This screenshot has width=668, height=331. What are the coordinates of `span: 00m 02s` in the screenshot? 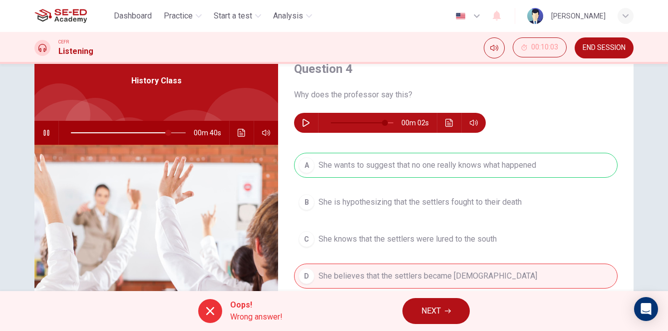 It's located at (419, 123).